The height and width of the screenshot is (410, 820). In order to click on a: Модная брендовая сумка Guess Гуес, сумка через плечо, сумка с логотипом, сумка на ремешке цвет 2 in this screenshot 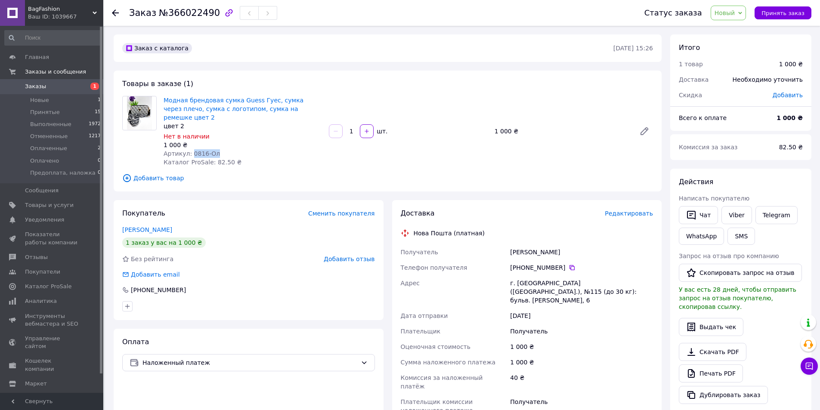, I will do `click(233, 109)`.